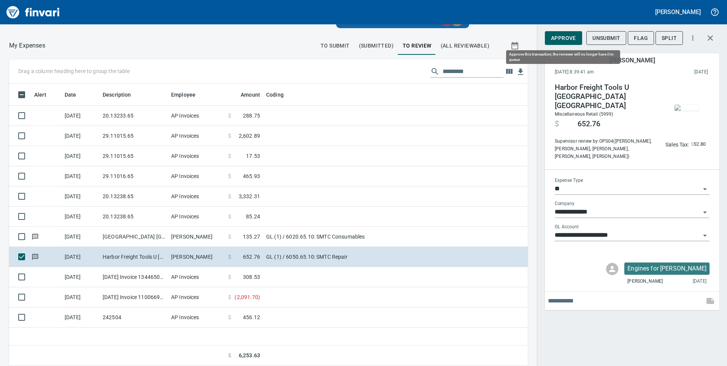  I want to click on button: Close transaction, so click(711, 38).